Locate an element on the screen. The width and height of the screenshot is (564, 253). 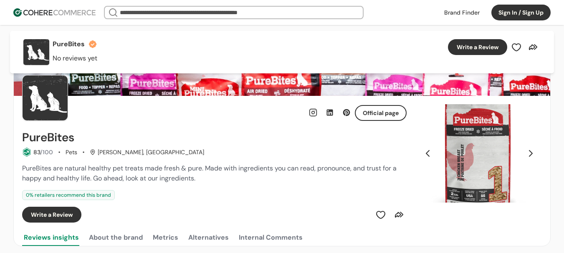
button: Metrics is located at coordinates (165, 238).